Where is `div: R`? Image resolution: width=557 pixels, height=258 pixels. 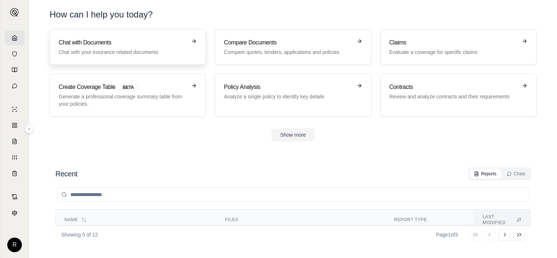 div: R is located at coordinates (15, 245).